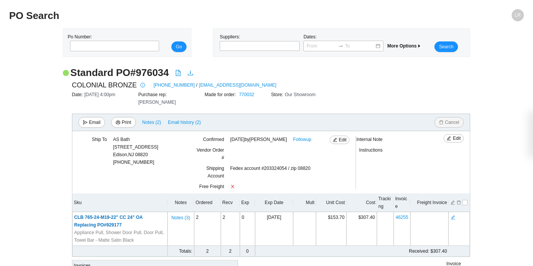 This screenshot has height=266, width=533. What do you see at coordinates (369, 140) in the screenshot?
I see `span: Internal Note` at bounding box center [369, 140].